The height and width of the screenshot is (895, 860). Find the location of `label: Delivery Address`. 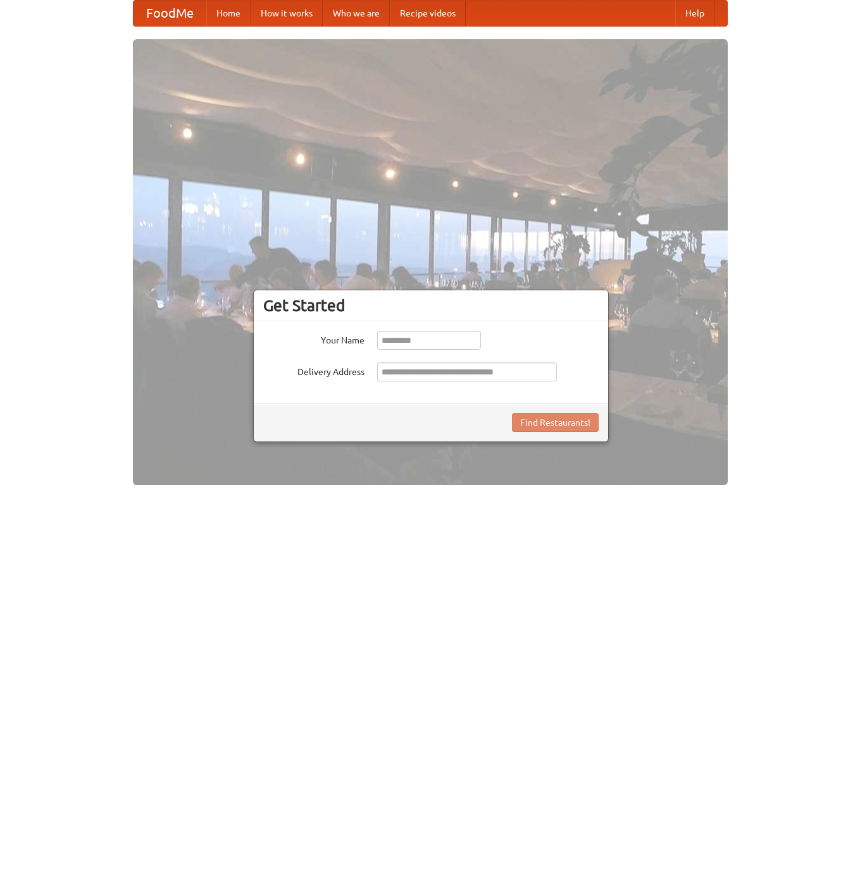

label: Delivery Address is located at coordinates (314, 370).